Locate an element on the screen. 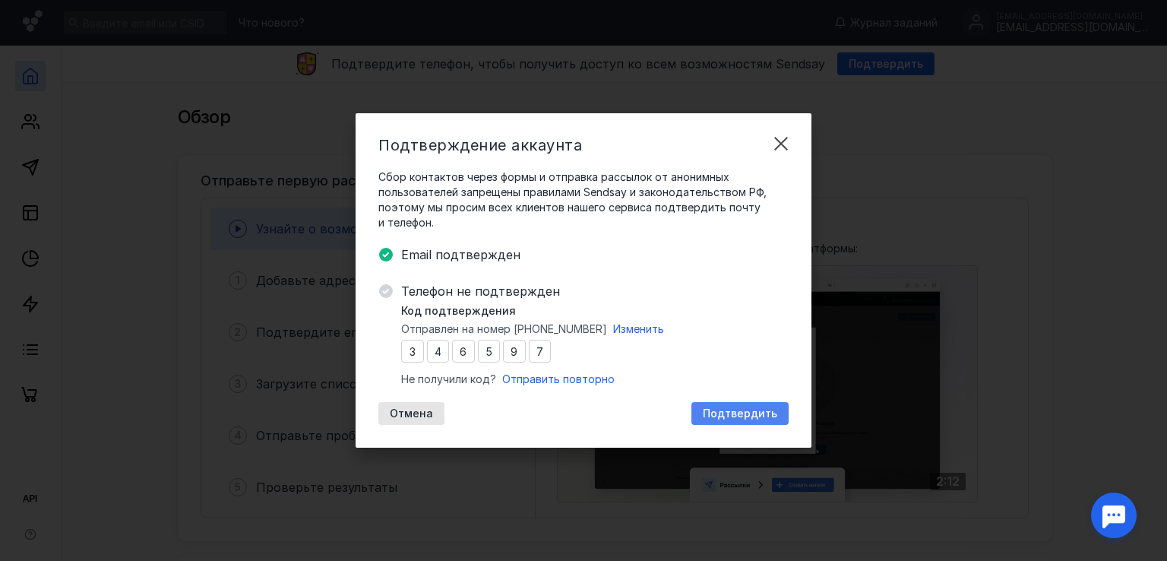 This screenshot has height=561, width=1167. span: Код подтверждения is located at coordinates (458, 311).